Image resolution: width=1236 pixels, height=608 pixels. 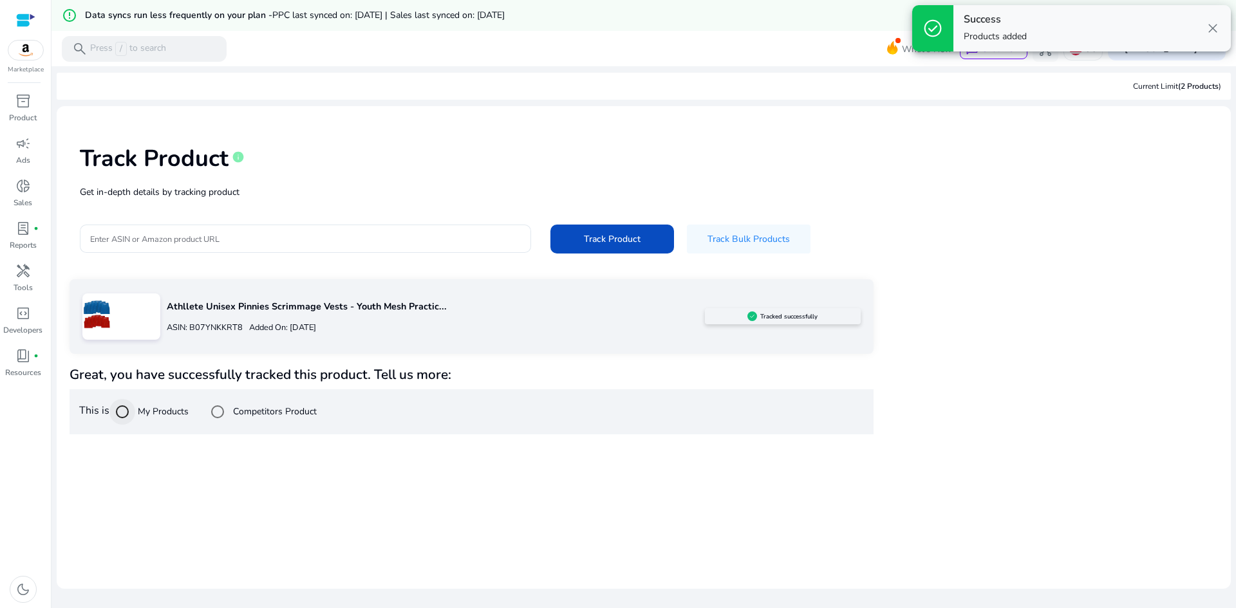 What do you see at coordinates (788, 317) in the screenshot?
I see `h5: Tracked successfully` at bounding box center [788, 317].